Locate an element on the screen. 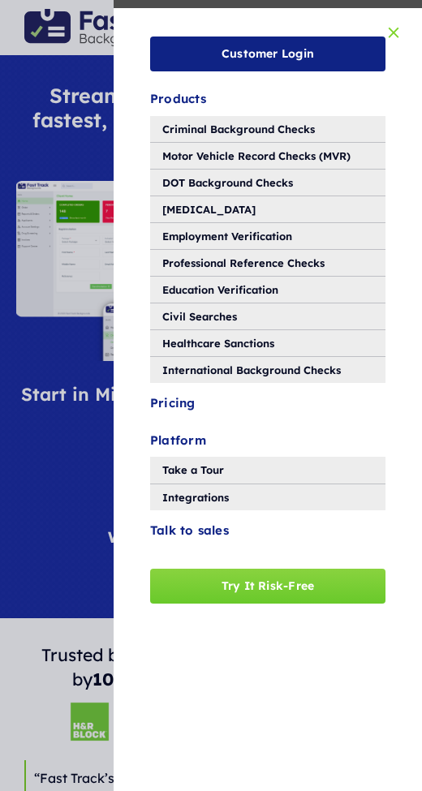 The image size is (422, 791). a: Take a Tour is located at coordinates (268, 470).